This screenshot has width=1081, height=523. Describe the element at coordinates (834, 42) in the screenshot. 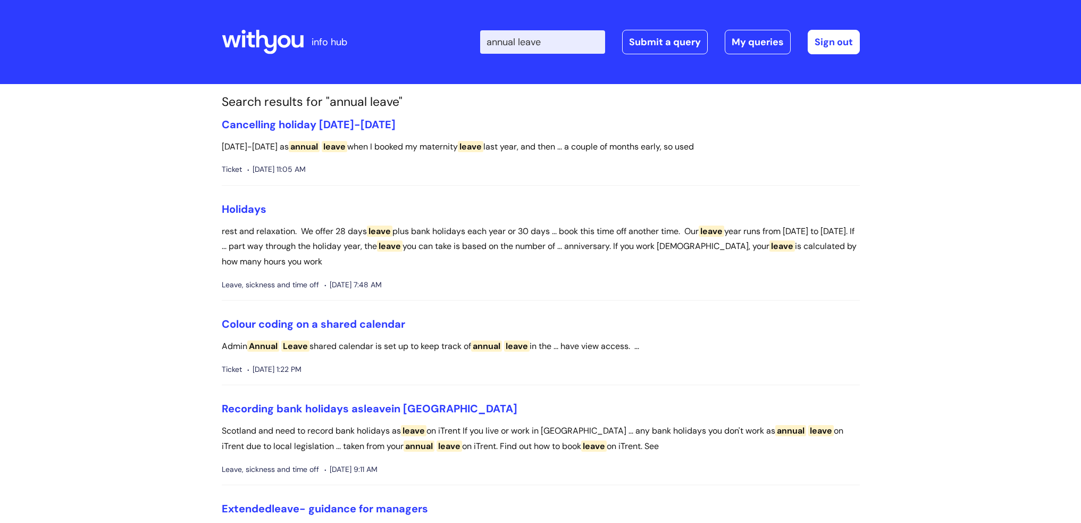

I see `a: Sign out` at that location.